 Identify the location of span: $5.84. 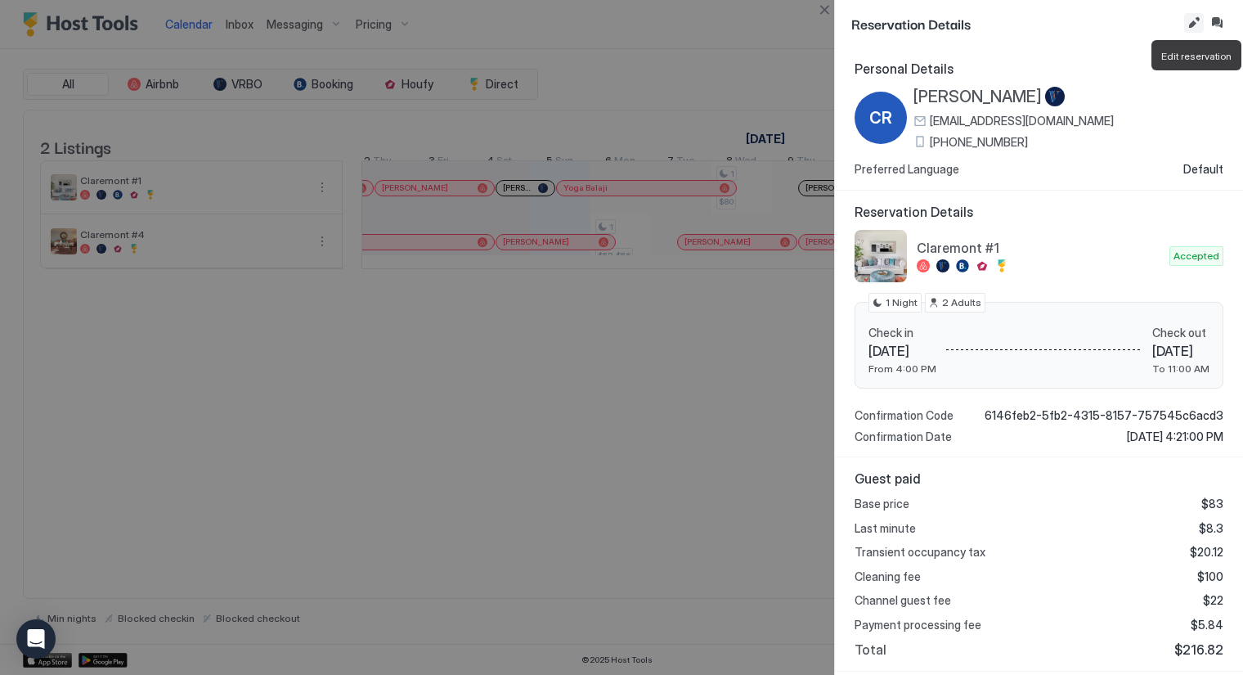
(1207, 625).